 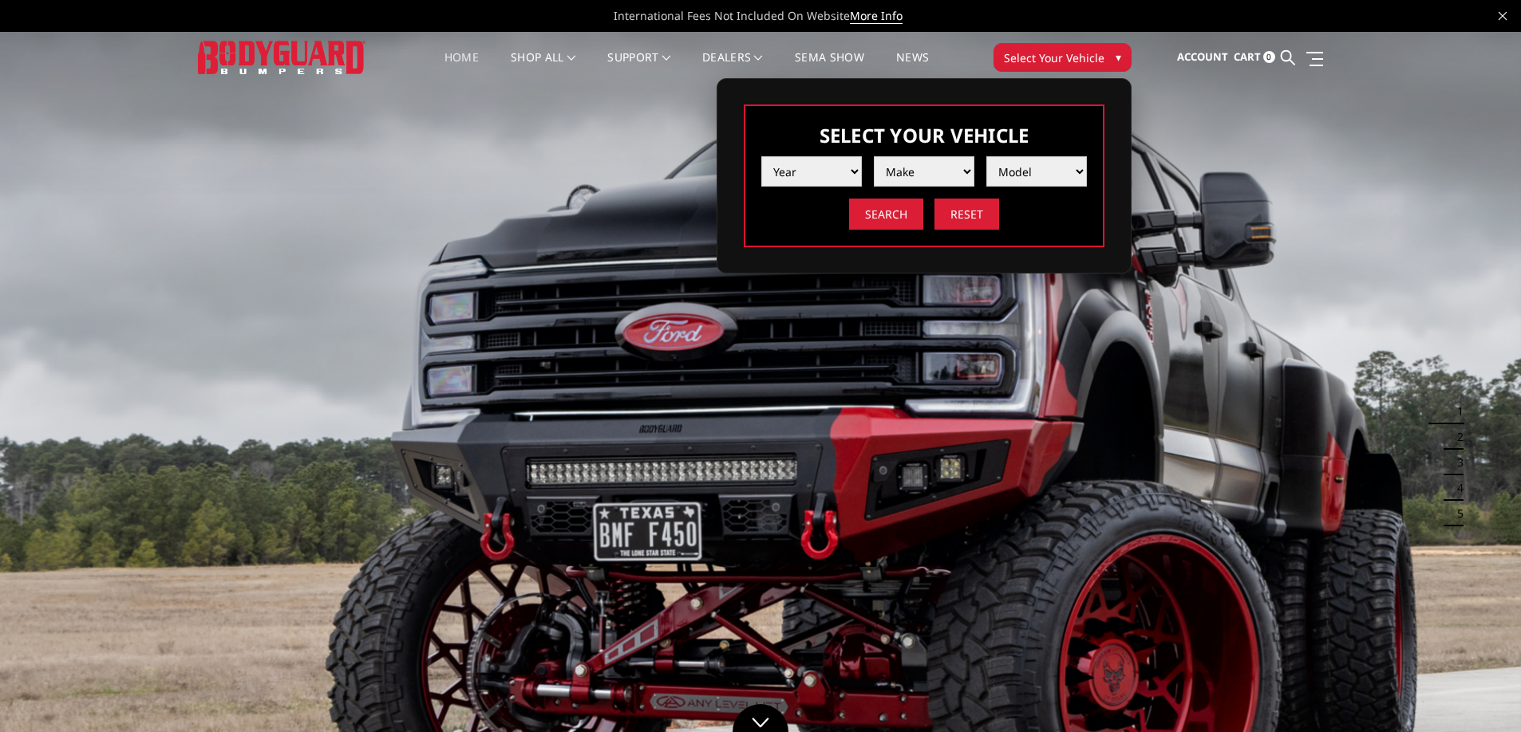 I want to click on h3: Select Your Vehicle, so click(x=924, y=135).